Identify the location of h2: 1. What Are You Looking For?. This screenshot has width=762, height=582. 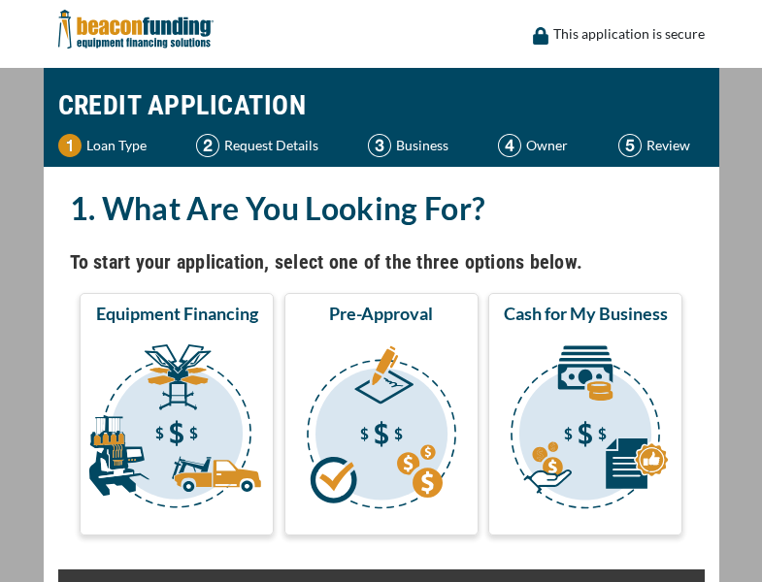
(381, 209).